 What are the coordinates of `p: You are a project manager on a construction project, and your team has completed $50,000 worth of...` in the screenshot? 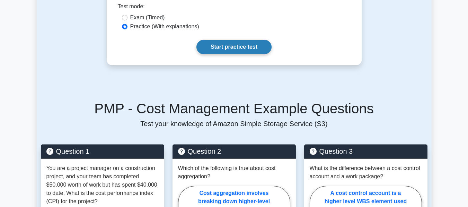 It's located at (103, 185).